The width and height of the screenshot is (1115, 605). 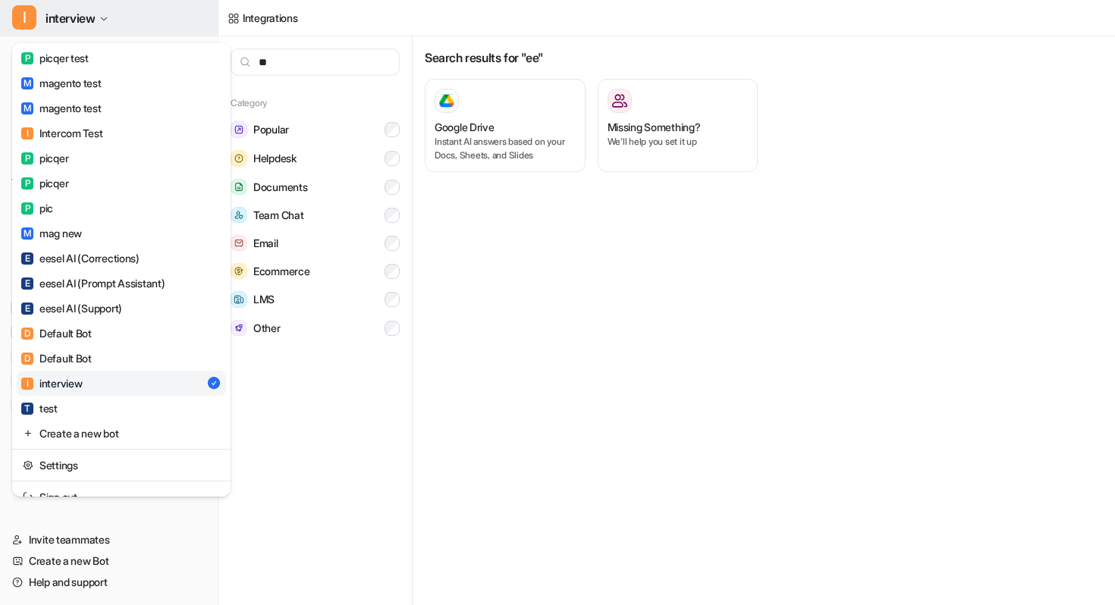 What do you see at coordinates (93, 283) in the screenshot?
I see `div: eesel AI (Prompt Assistant)` at bounding box center [93, 283].